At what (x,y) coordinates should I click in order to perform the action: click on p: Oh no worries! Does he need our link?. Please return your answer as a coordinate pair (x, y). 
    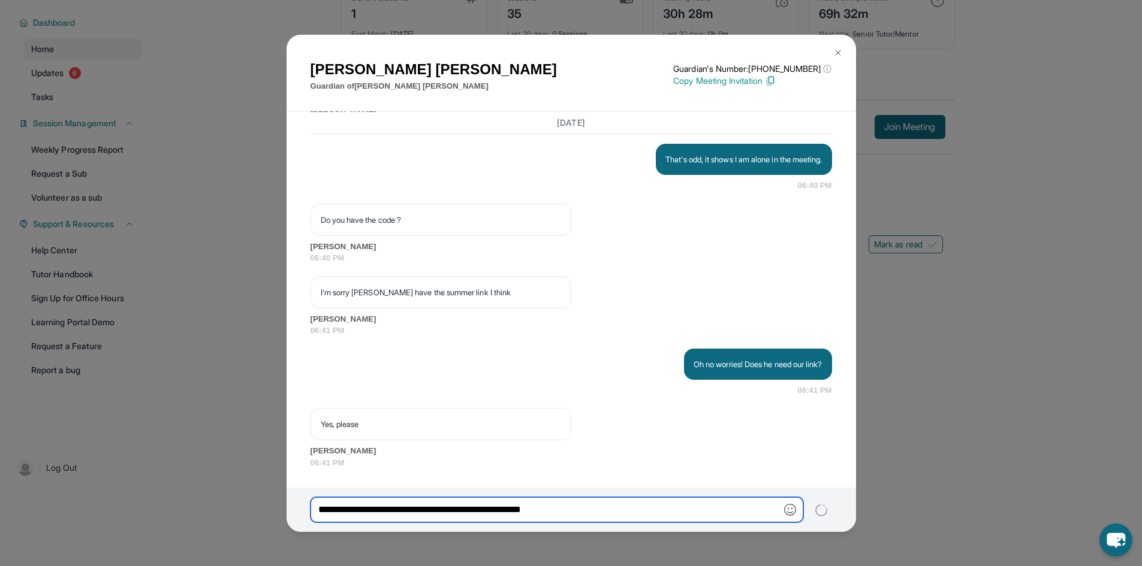
    Looking at the image, I should click on (757, 364).